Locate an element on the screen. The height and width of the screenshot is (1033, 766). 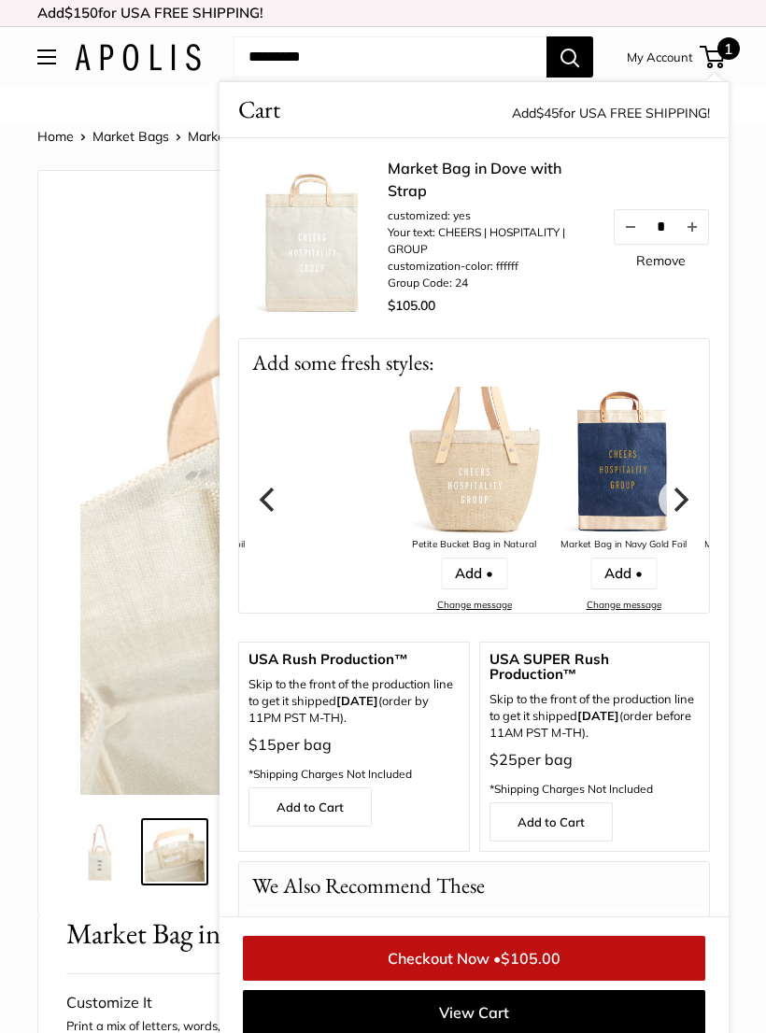
button: Search is located at coordinates (570, 57).